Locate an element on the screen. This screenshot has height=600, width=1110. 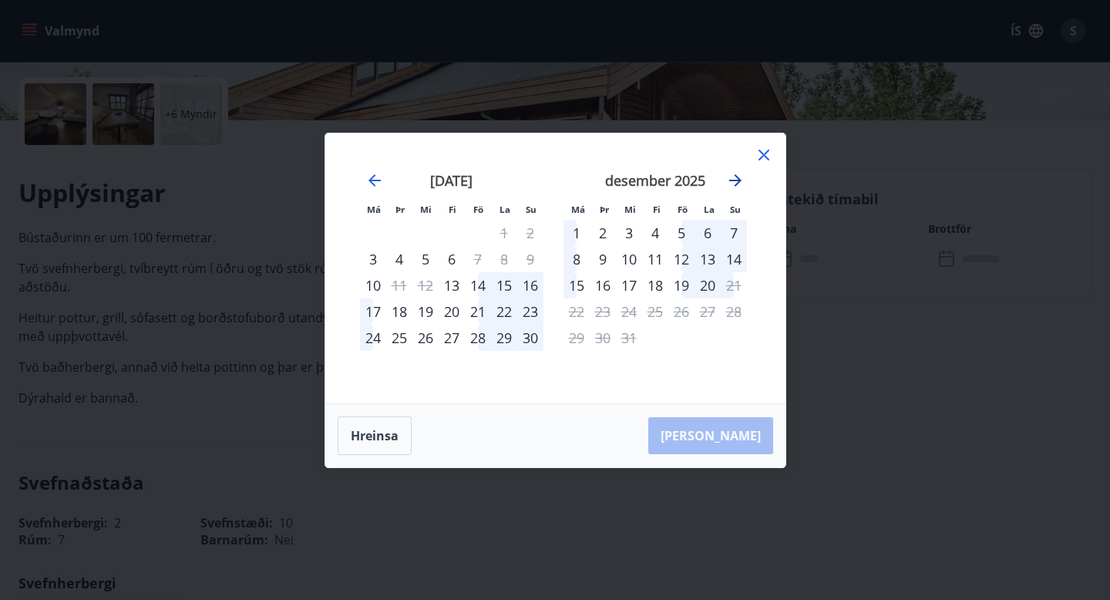
td: Not available. þriðjudagur, 23. desember 2025 is located at coordinates (603, 312).